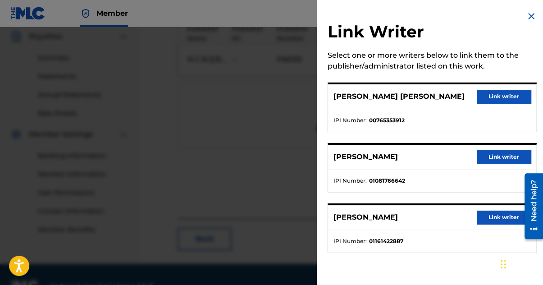  Describe the element at coordinates (112, 13) in the screenshot. I see `span: Member` at that location.